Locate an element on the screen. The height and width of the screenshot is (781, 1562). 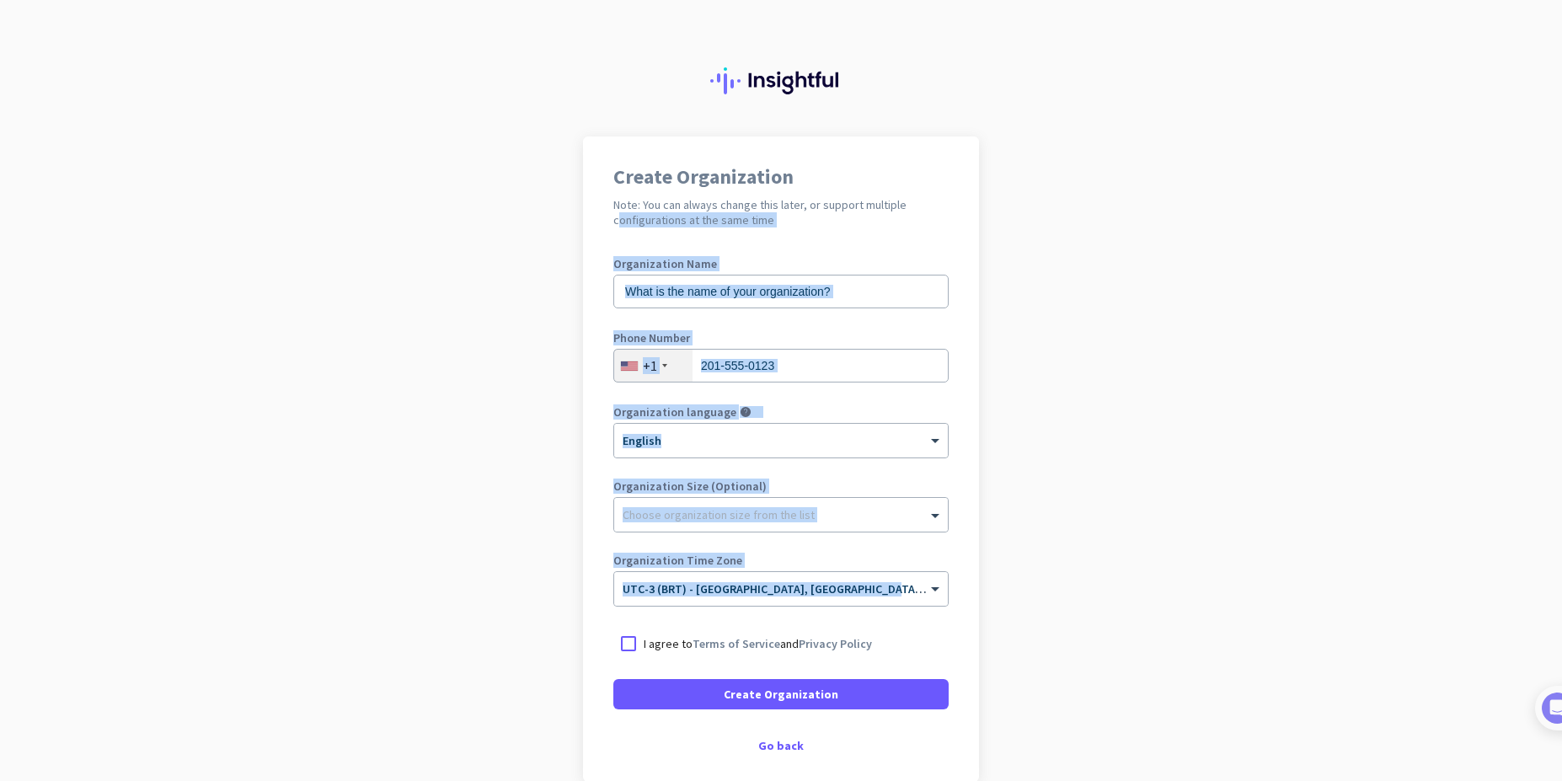
label: Organization Name is located at coordinates (781, 264).